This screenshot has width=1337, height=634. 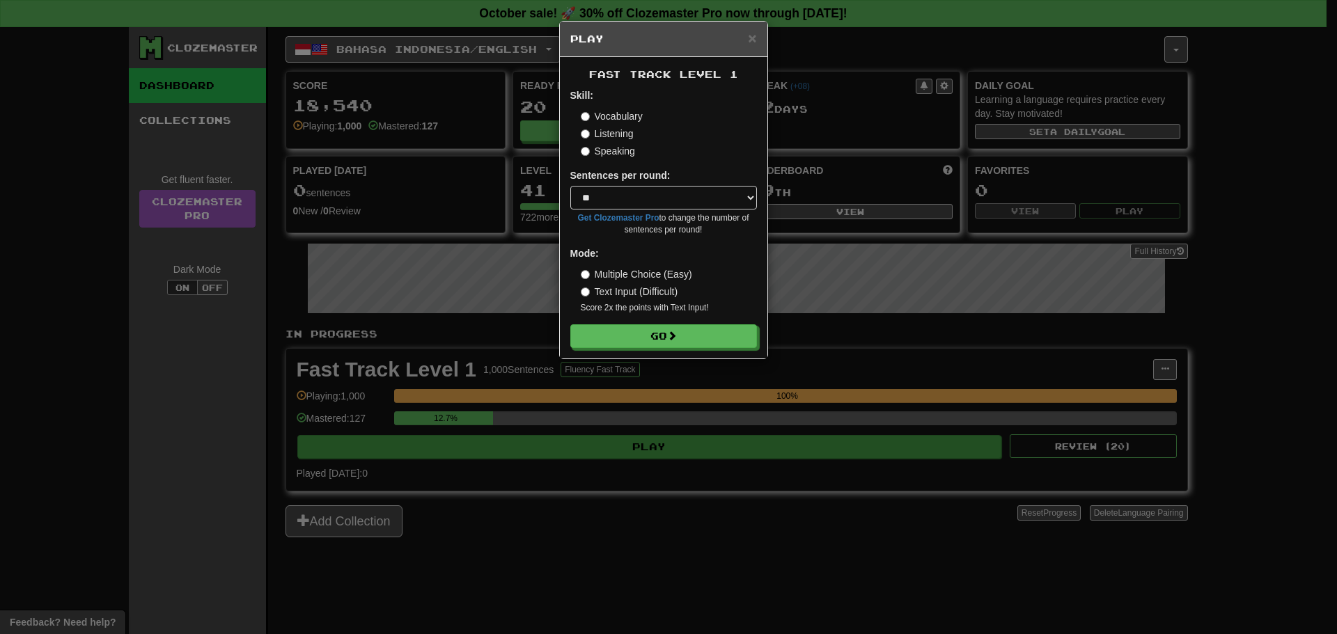 I want to click on label: Sentences per round:, so click(x=620, y=175).